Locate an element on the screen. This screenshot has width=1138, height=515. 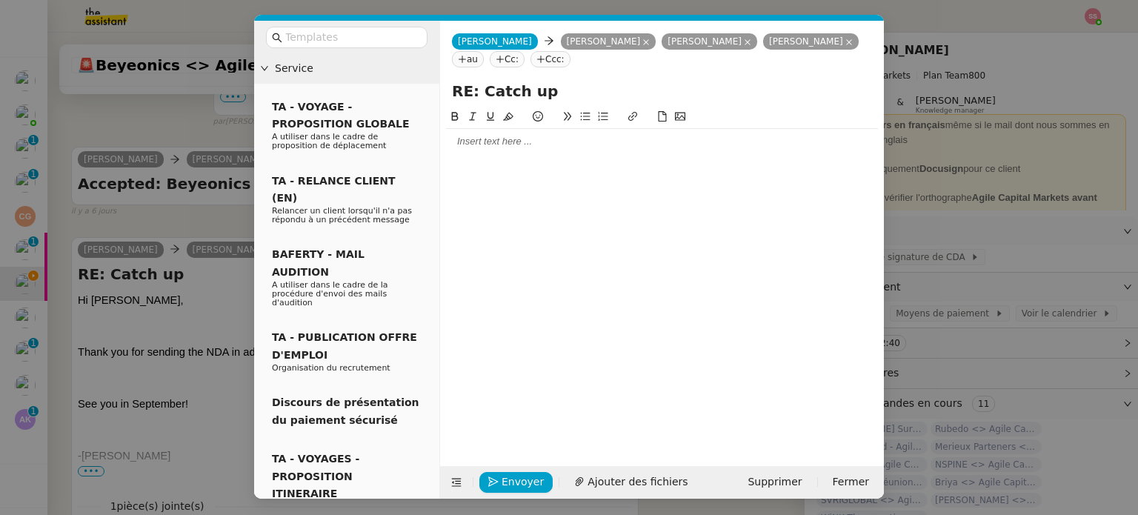
button: Supprimer is located at coordinates (774, 482).